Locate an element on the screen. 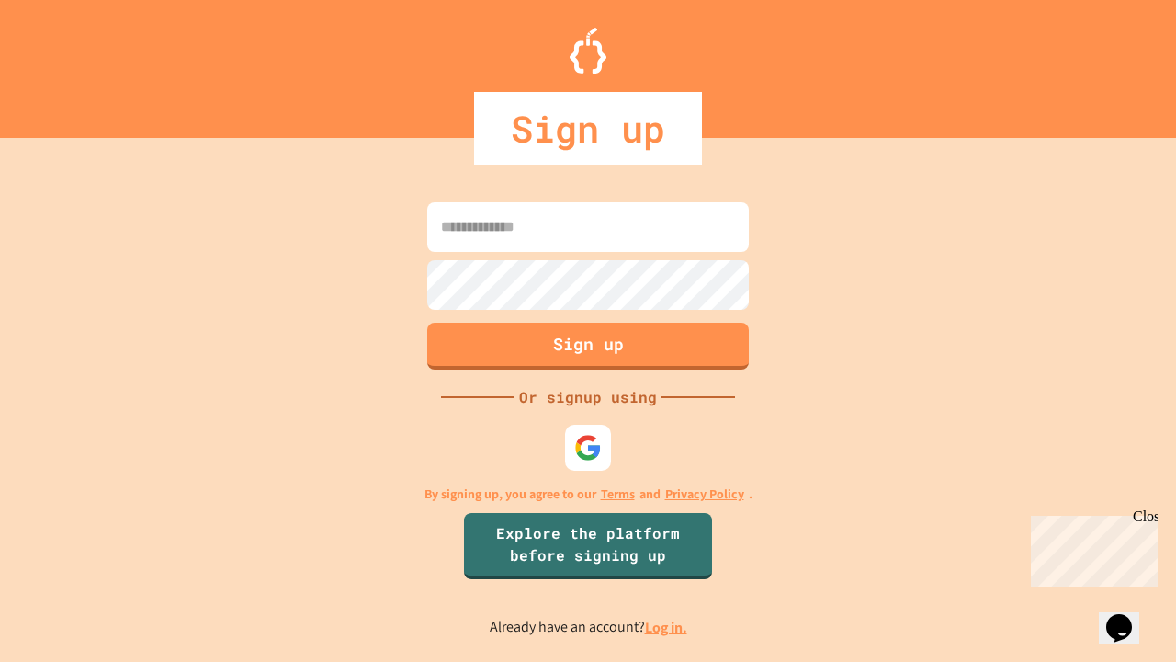  a: Privacy Policy is located at coordinates (705, 493).